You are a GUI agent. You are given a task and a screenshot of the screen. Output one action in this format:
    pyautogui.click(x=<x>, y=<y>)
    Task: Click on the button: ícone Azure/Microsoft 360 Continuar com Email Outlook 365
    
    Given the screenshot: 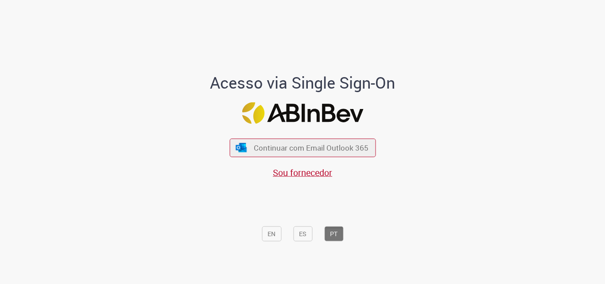 What is the action you would take?
    pyautogui.click(x=302, y=147)
    